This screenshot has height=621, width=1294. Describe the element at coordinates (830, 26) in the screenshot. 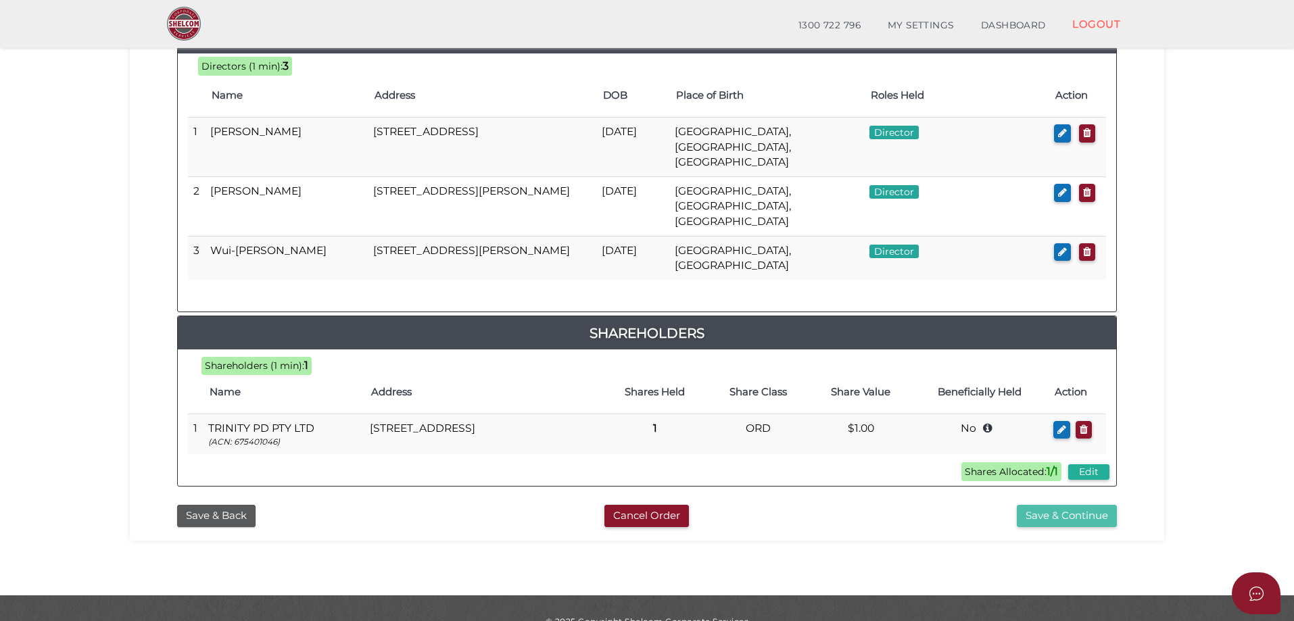

I see `a: 1300 722 796` at that location.